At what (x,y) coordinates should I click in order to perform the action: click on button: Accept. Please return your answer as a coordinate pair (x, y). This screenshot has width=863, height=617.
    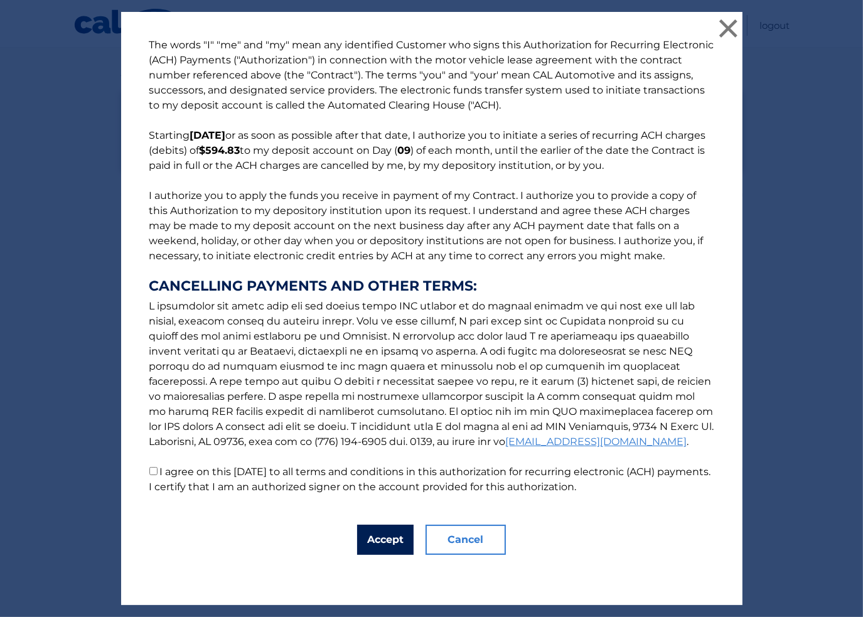
    Looking at the image, I should click on (385, 540).